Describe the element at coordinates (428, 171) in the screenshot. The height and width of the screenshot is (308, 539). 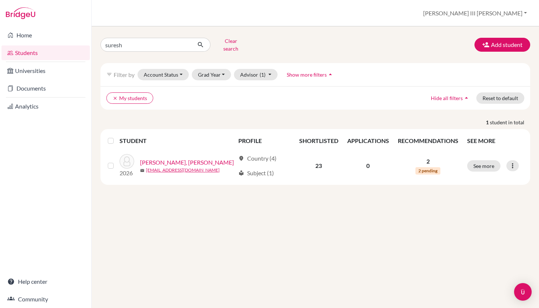
I see `span: 2 pending` at that location.